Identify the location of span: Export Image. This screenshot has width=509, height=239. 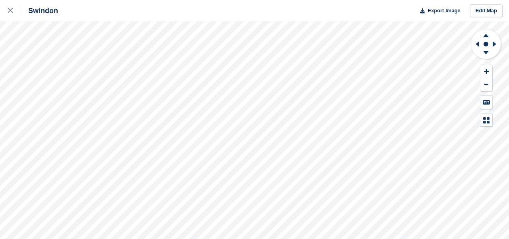
(444, 11).